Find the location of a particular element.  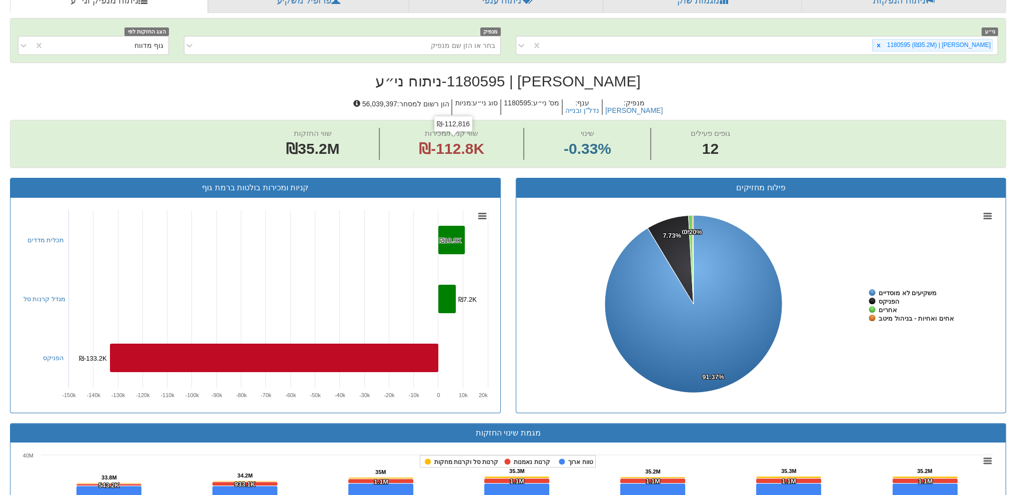

text: -110k is located at coordinates (167, 395).